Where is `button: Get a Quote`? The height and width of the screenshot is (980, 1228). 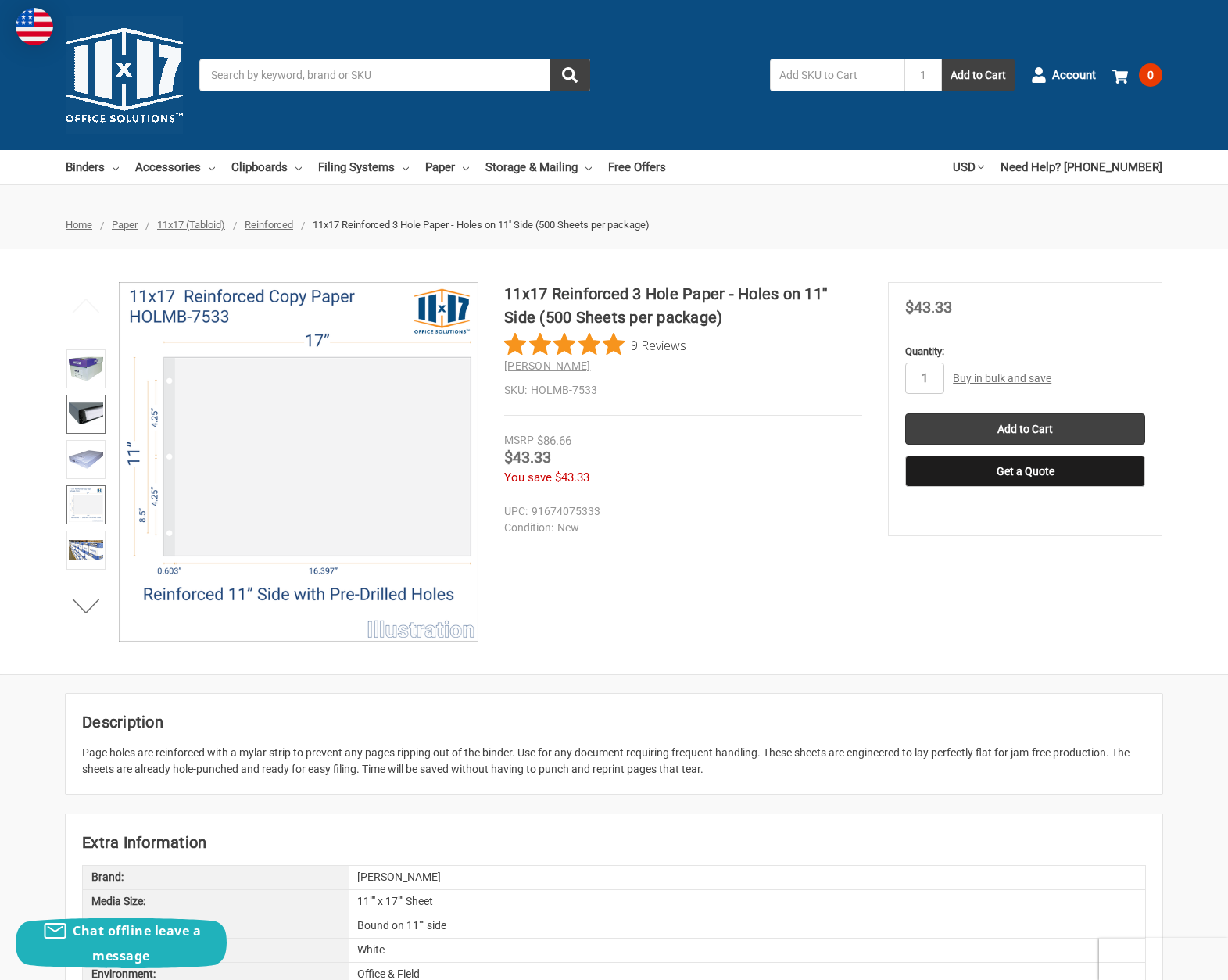 button: Get a Quote is located at coordinates (1024, 472).